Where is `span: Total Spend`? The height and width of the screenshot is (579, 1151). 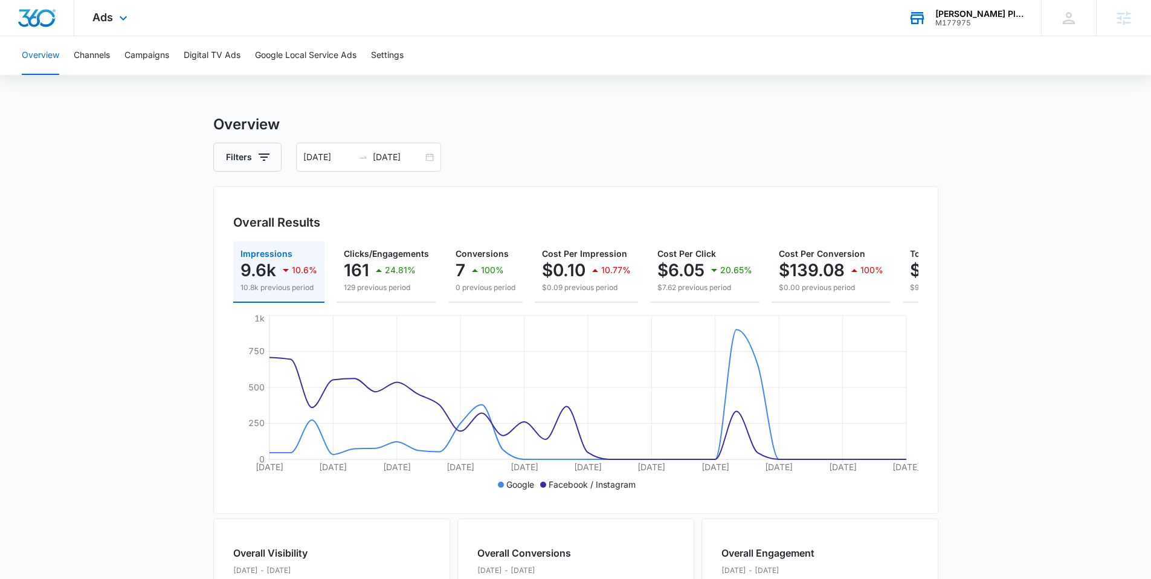
span: Total Spend is located at coordinates (935, 253).